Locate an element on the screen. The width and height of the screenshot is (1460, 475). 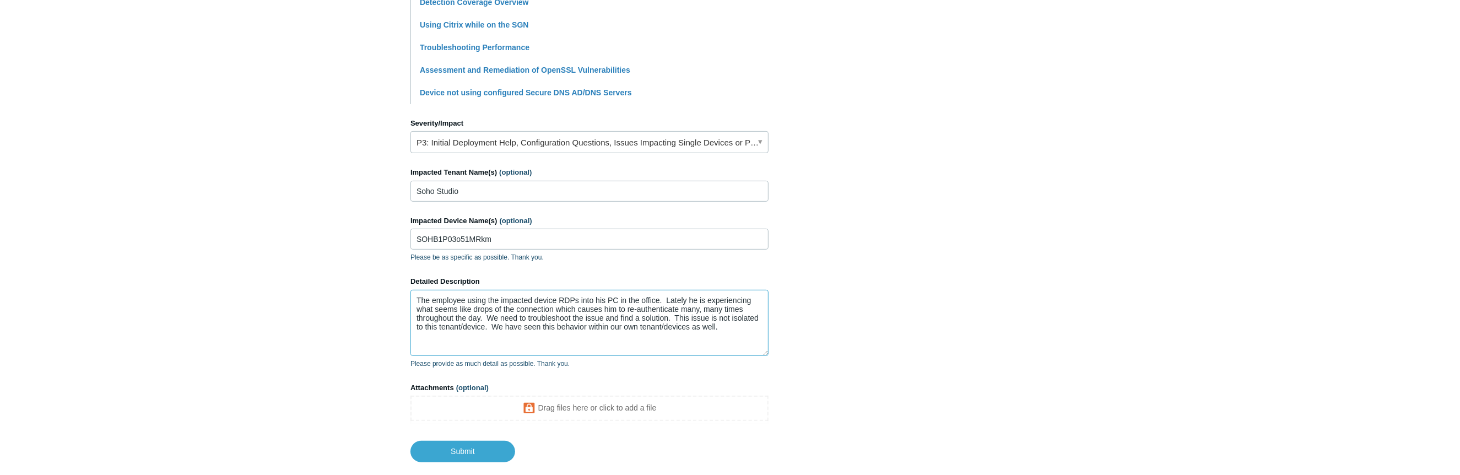
label: Impacted Tenant Name(s) is located at coordinates (590, 172).